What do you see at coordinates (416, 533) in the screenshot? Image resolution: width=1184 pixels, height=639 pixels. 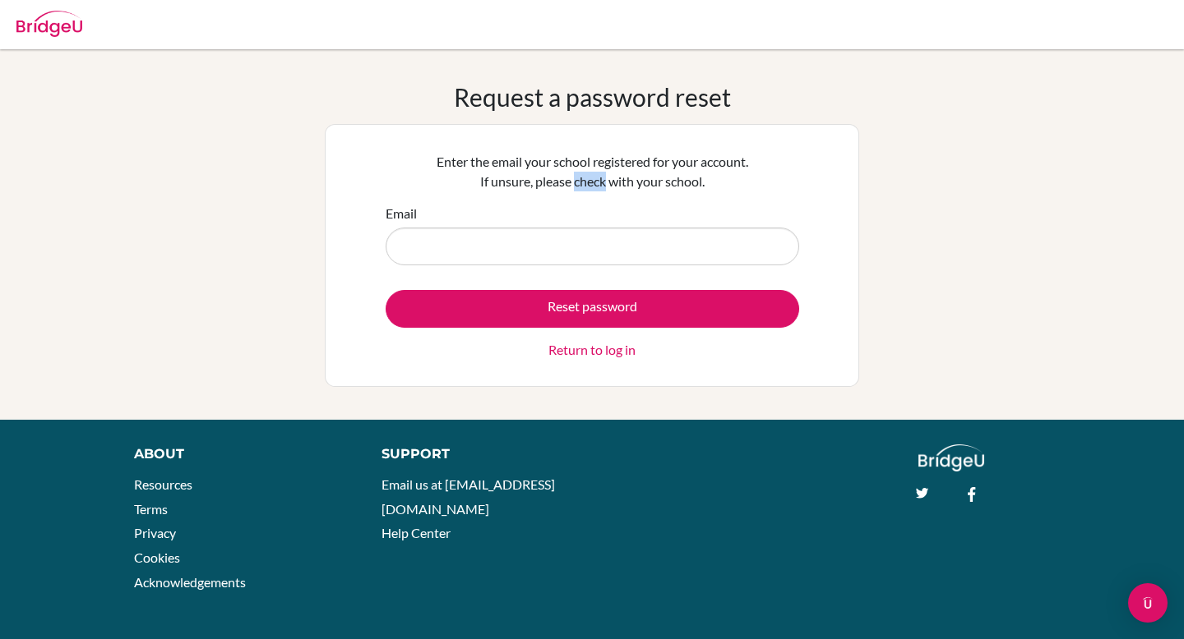 I see `a: Help Center` at bounding box center [416, 533].